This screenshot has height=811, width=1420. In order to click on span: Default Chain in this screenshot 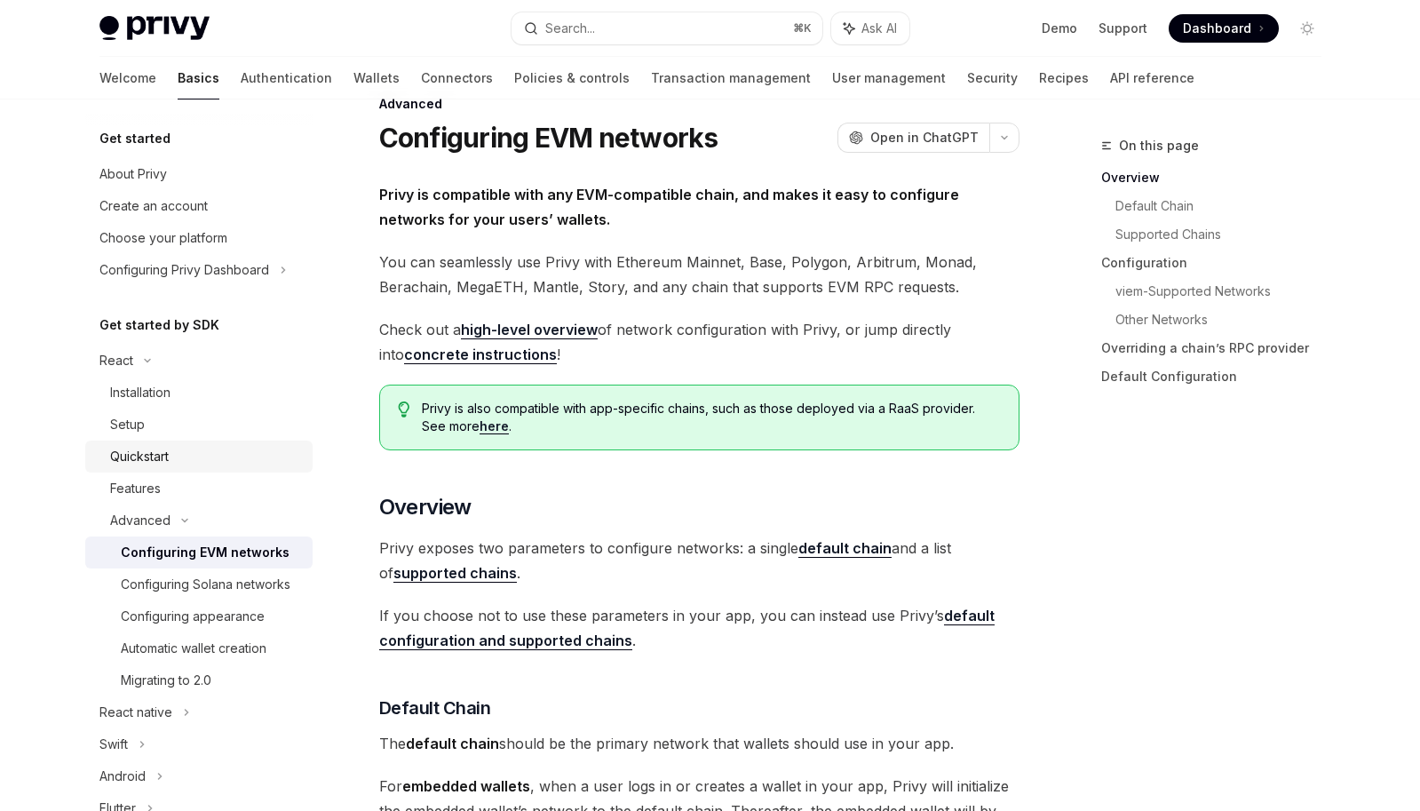, I will do `click(435, 708)`.